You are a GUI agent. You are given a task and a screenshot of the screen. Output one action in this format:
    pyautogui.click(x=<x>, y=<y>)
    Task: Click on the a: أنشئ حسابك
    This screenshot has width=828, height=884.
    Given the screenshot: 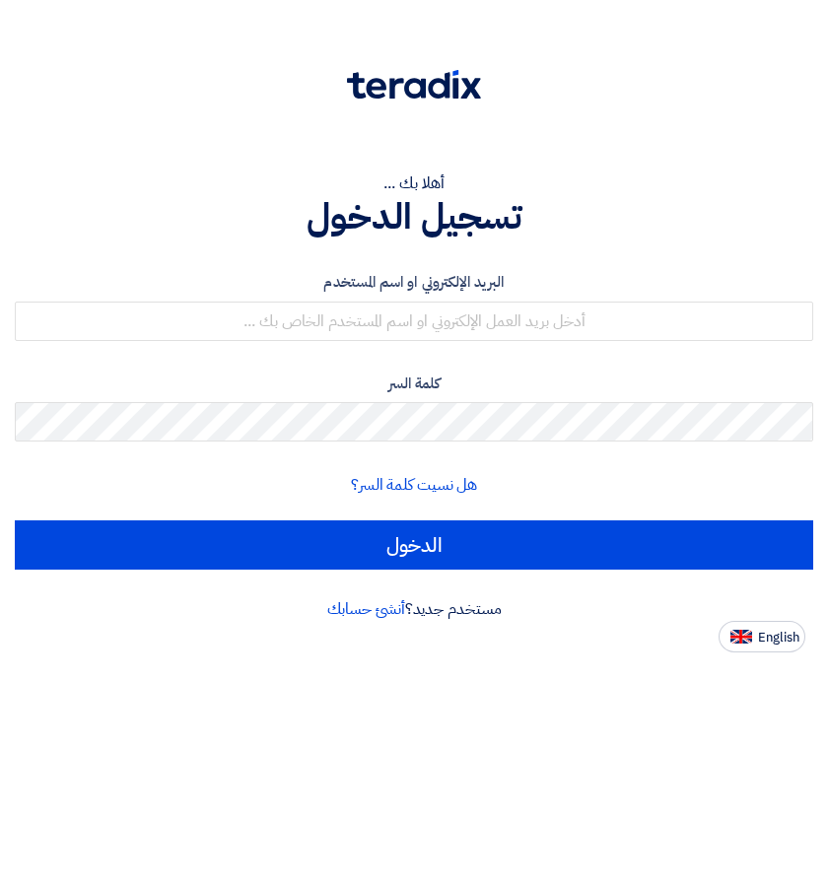 What is the action you would take?
    pyautogui.click(x=366, y=609)
    